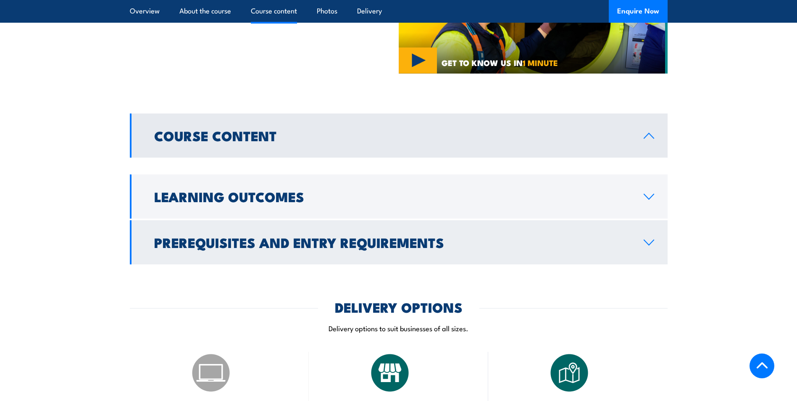  I want to click on a: Prerequisites and Entry Requirements, so click(399, 242).